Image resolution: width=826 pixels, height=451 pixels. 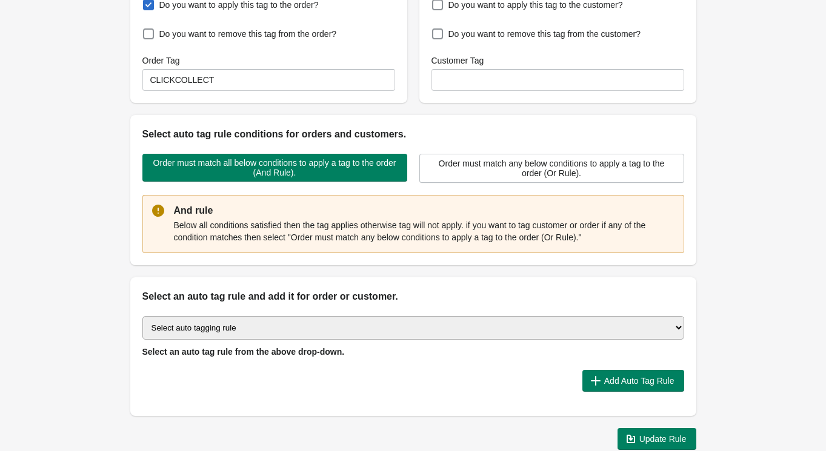 I want to click on h2: Select auto tag rule conditions for orders and customers., so click(x=413, y=135).